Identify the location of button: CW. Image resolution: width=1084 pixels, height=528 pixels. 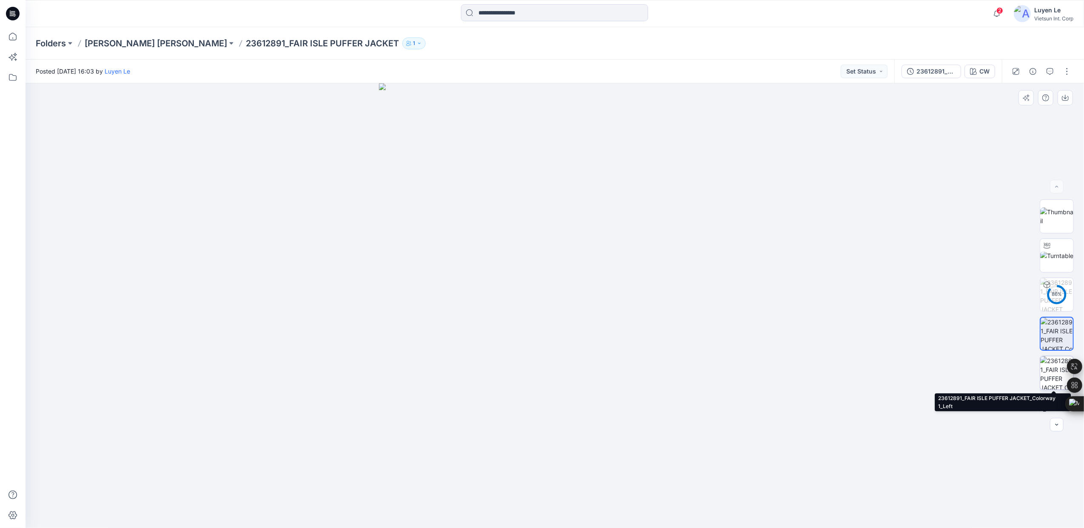
(980, 71).